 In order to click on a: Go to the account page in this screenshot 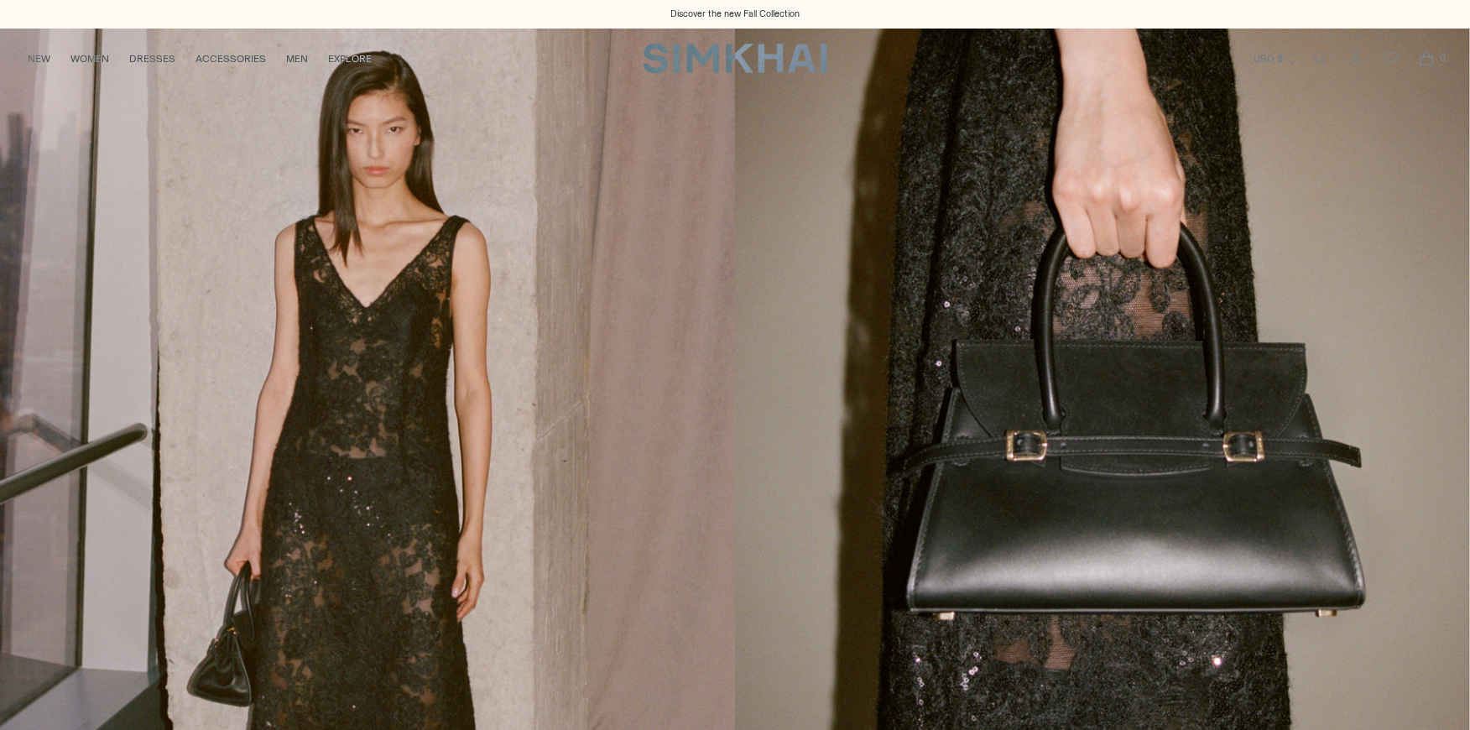, I will do `click(1356, 59)`.